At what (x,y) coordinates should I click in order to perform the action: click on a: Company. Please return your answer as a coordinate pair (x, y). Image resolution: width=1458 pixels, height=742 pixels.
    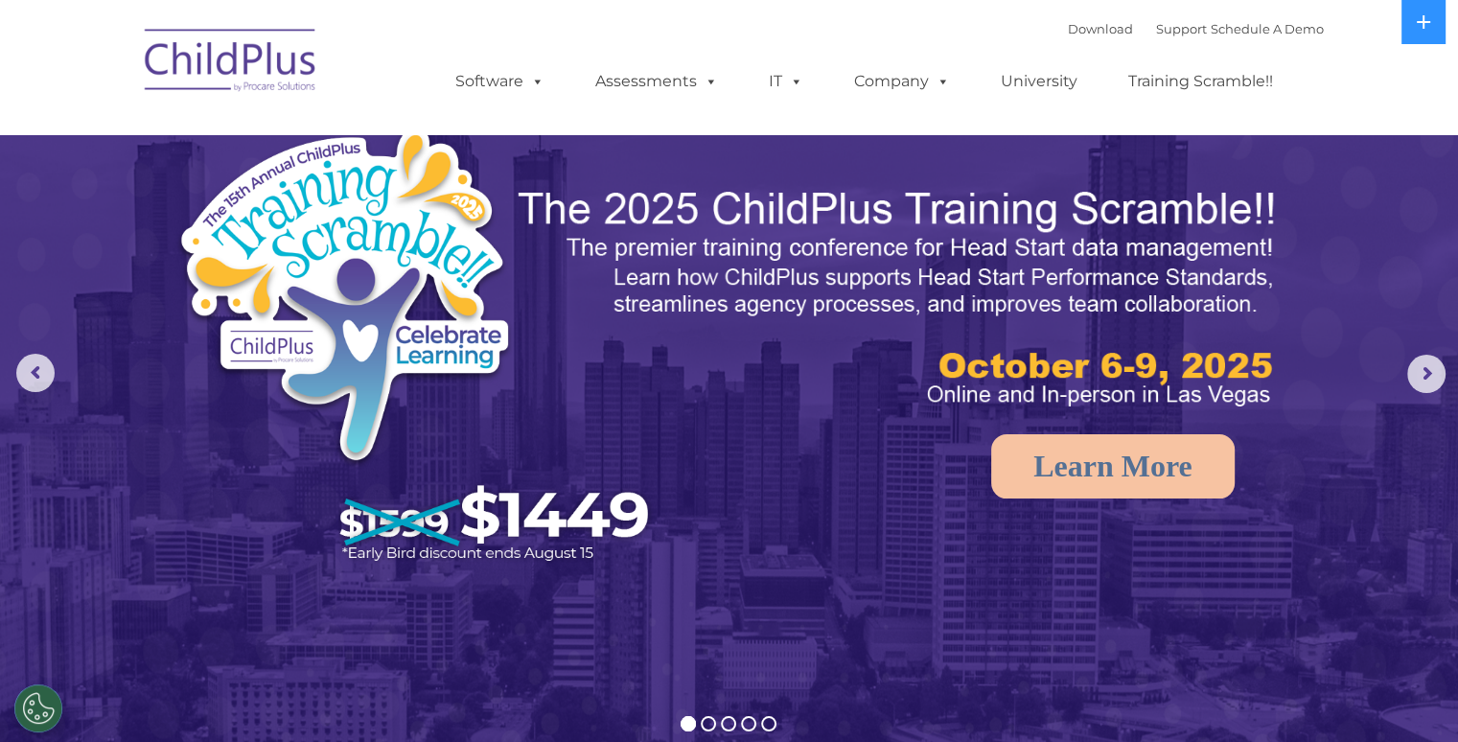
    Looking at the image, I should click on (902, 81).